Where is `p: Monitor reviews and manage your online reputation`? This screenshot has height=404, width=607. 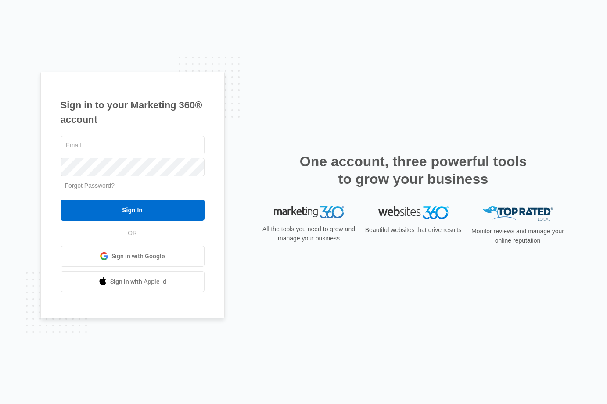
p: Monitor reviews and manage your online reputation is located at coordinates (518, 236).